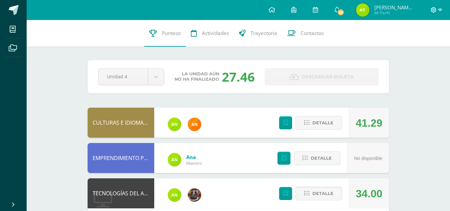  What do you see at coordinates (258, 33) in the screenshot?
I see `a: Trayectoria` at bounding box center [258, 33].